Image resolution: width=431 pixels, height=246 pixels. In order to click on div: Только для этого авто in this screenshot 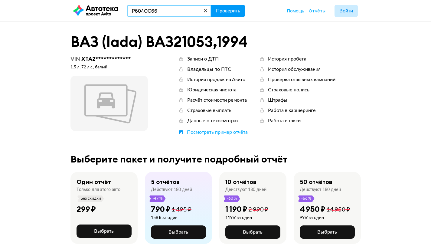, I will do `click(98, 190)`.